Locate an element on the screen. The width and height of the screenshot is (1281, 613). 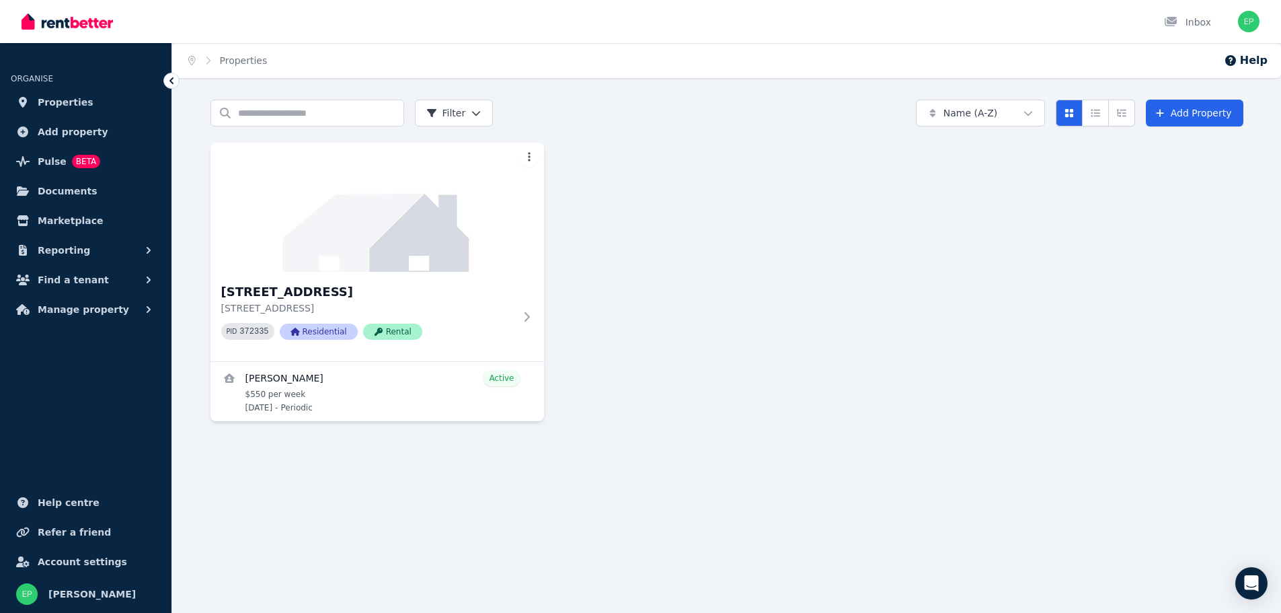
button: Manage property is located at coordinates (85, 309).